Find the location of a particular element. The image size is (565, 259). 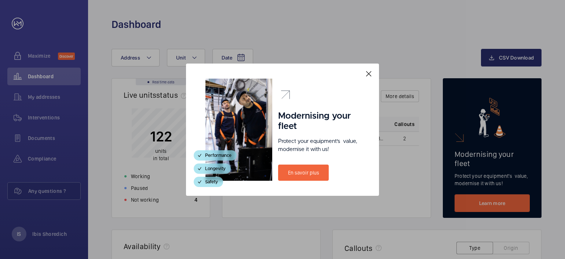

div: Safety is located at coordinates (208, 182).